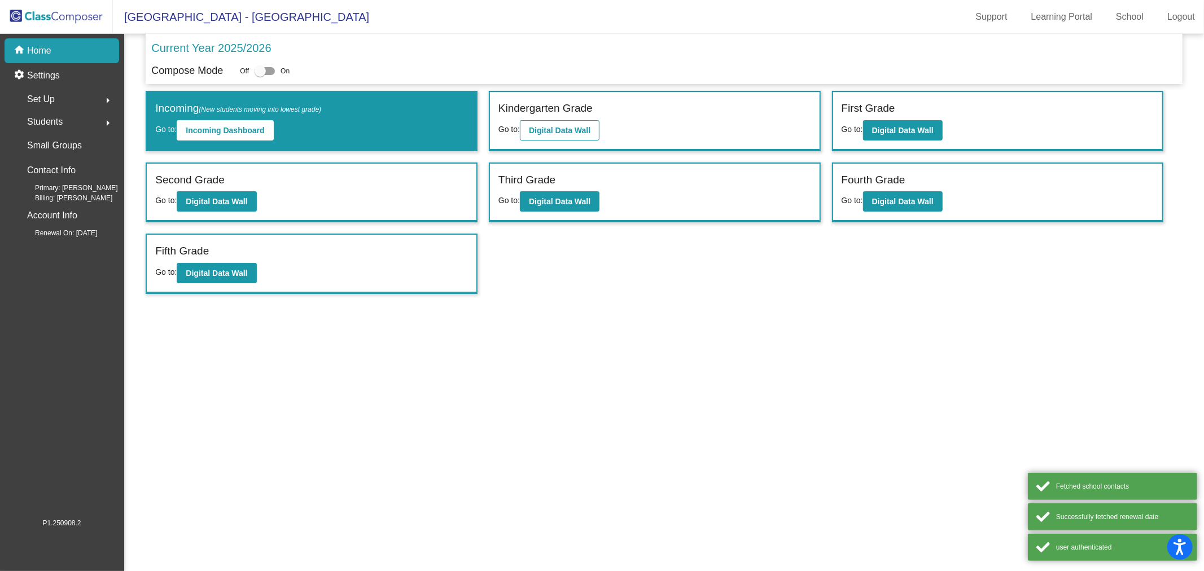 The height and width of the screenshot is (571, 1204). I want to click on label: Kindergarten Grade, so click(545, 108).